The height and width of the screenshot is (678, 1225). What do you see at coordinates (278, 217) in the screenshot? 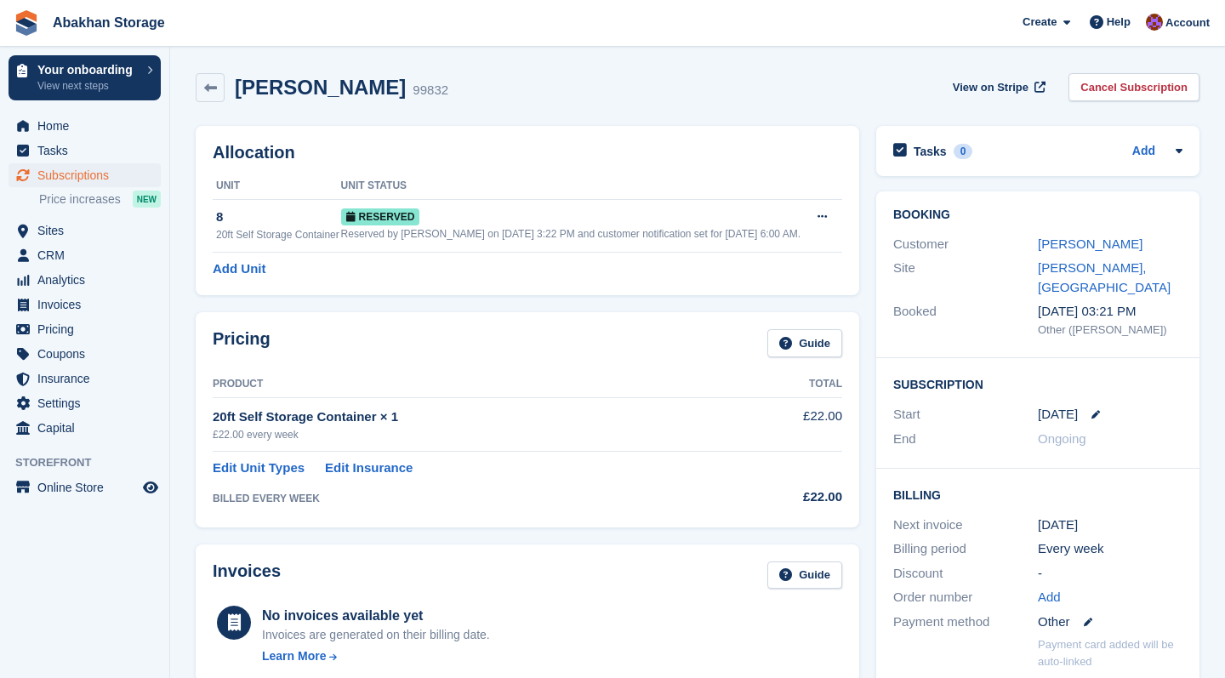
I see `div: 8` at bounding box center [278, 217].